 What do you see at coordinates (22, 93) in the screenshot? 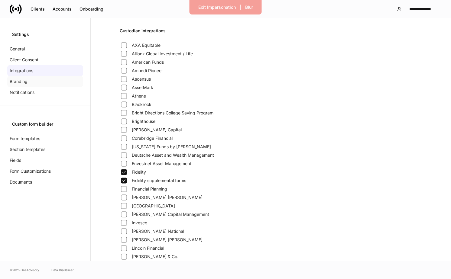
I see `p: Notifications` at bounding box center [22, 93].